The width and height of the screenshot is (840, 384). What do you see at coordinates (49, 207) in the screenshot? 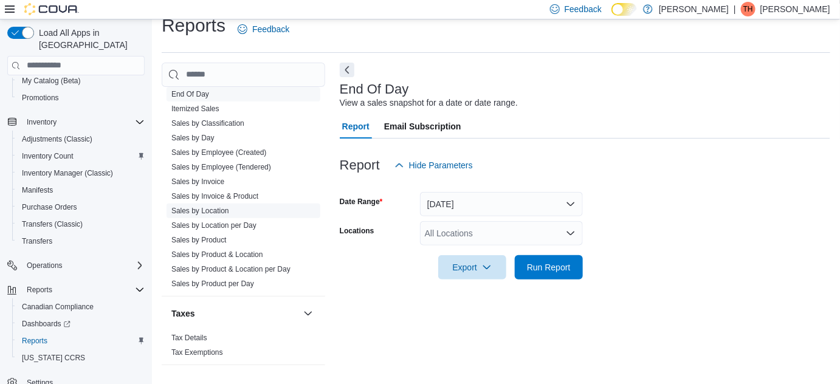
I see `a: Purchase Orders` at bounding box center [49, 207].